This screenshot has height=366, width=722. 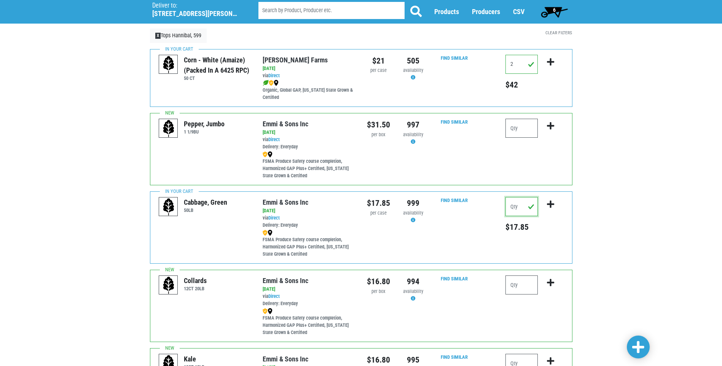 I want to click on h5: $42, so click(x=521, y=85).